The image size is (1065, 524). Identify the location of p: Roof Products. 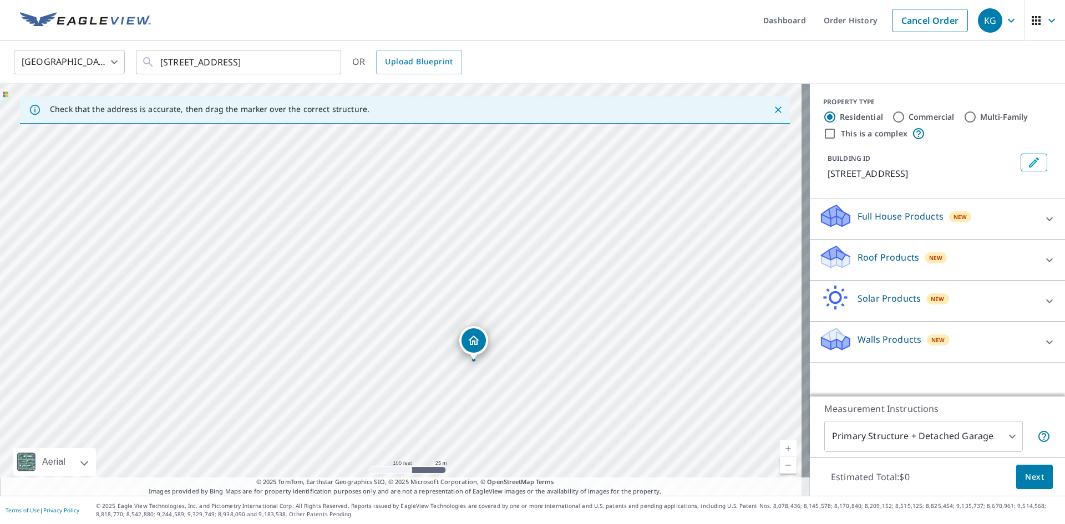
(888, 257).